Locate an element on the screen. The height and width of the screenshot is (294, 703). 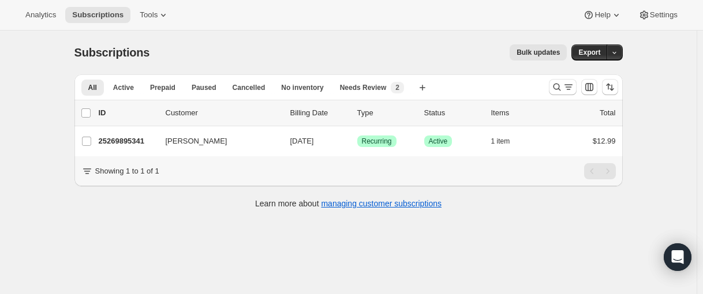
p: Customer is located at coordinates (223, 113).